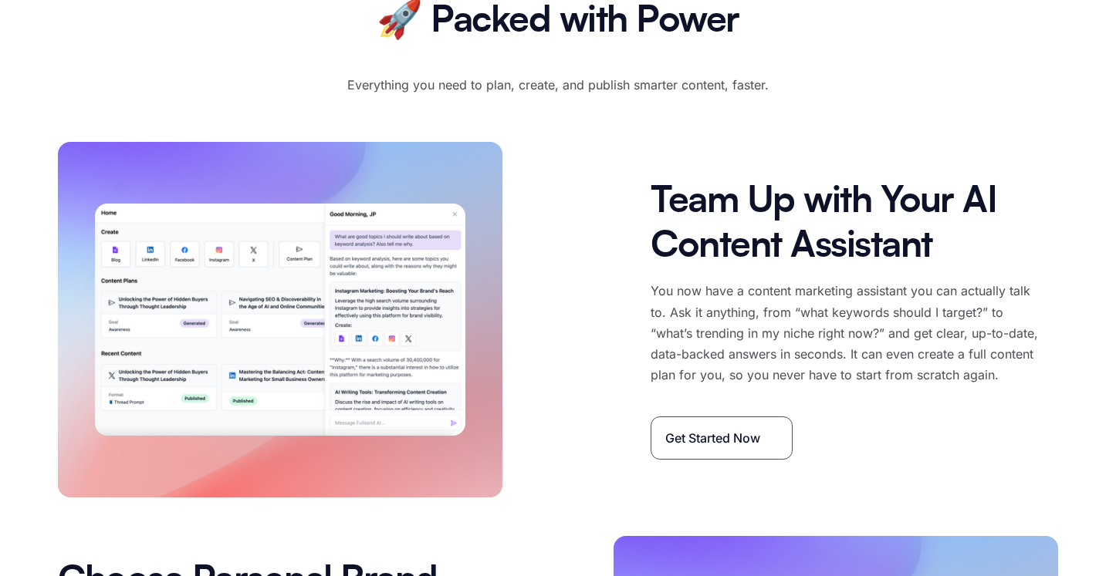 The image size is (1116, 576). What do you see at coordinates (558, 85) in the screenshot?
I see `div: Everything you need to plan, create, and publish smarter content, faster.` at bounding box center [558, 85].